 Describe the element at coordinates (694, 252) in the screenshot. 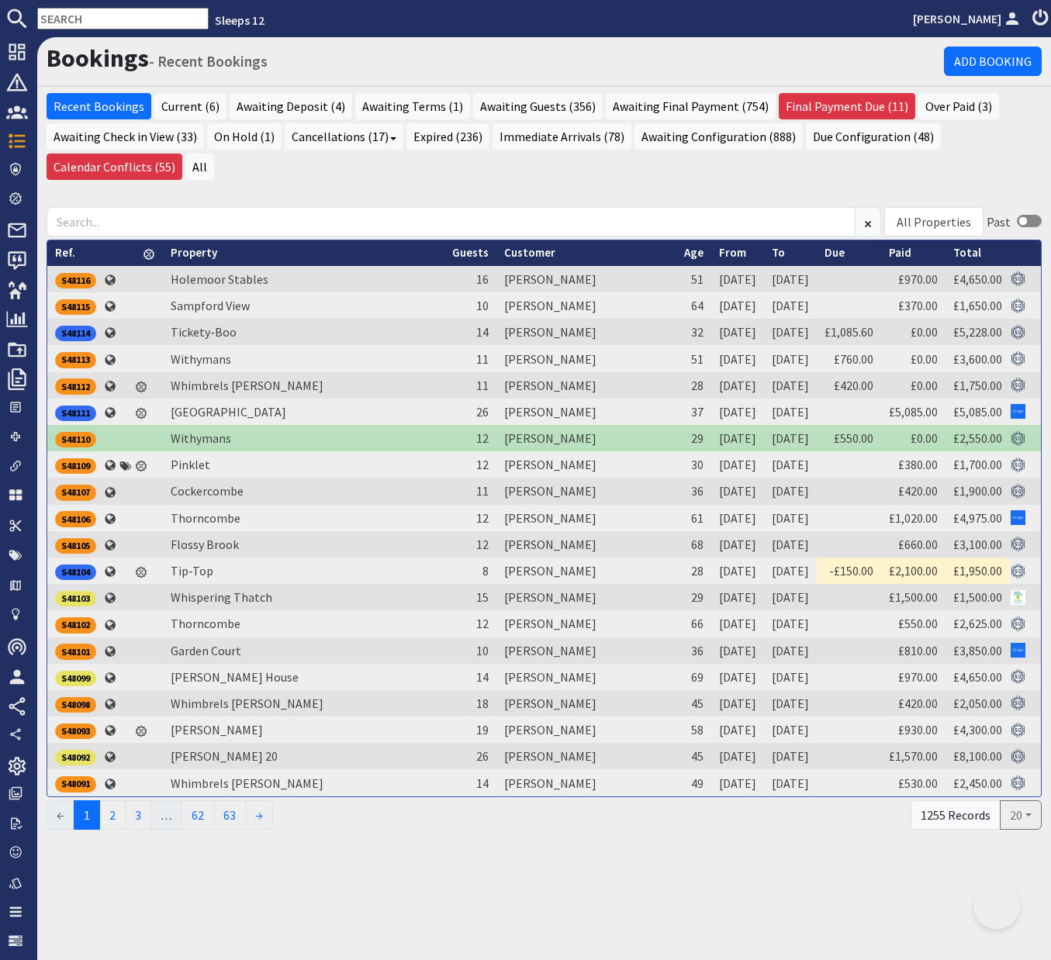

I see `a: Age` at that location.